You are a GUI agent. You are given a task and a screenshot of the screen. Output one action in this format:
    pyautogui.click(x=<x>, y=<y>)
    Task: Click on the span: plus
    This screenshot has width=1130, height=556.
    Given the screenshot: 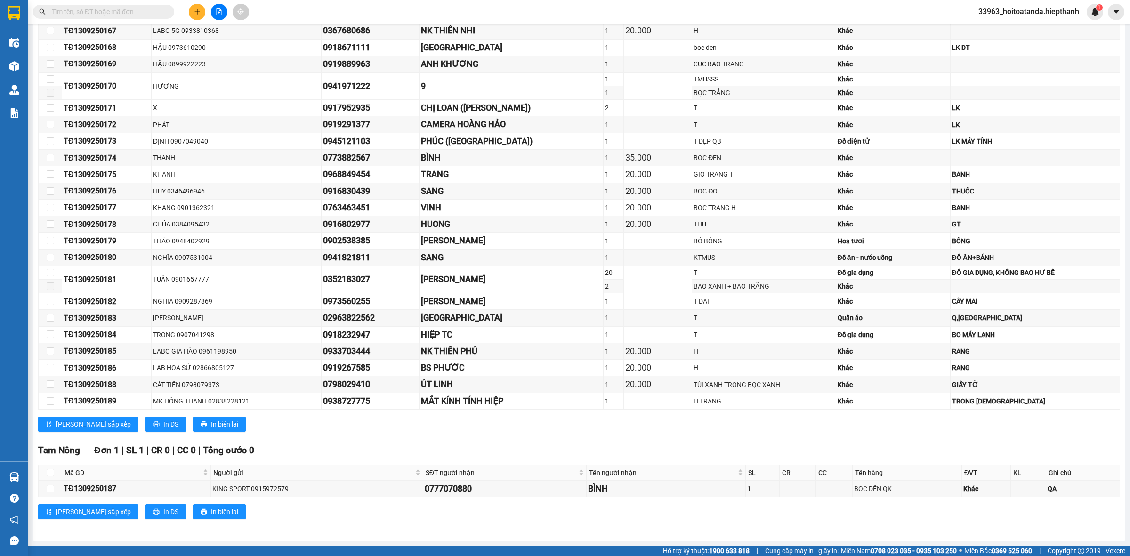 What is the action you would take?
    pyautogui.click(x=197, y=12)
    